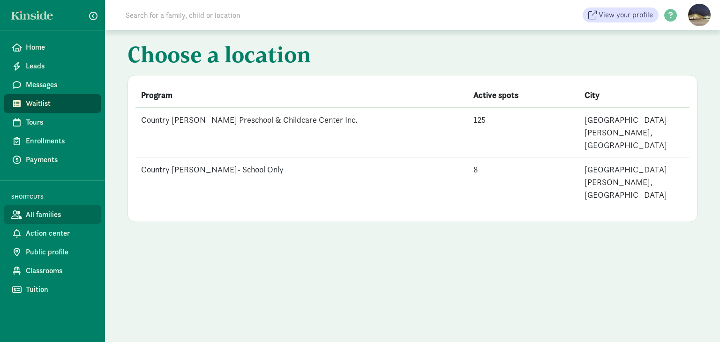  What do you see at coordinates (52, 160) in the screenshot?
I see `a: Payments` at bounding box center [52, 160].